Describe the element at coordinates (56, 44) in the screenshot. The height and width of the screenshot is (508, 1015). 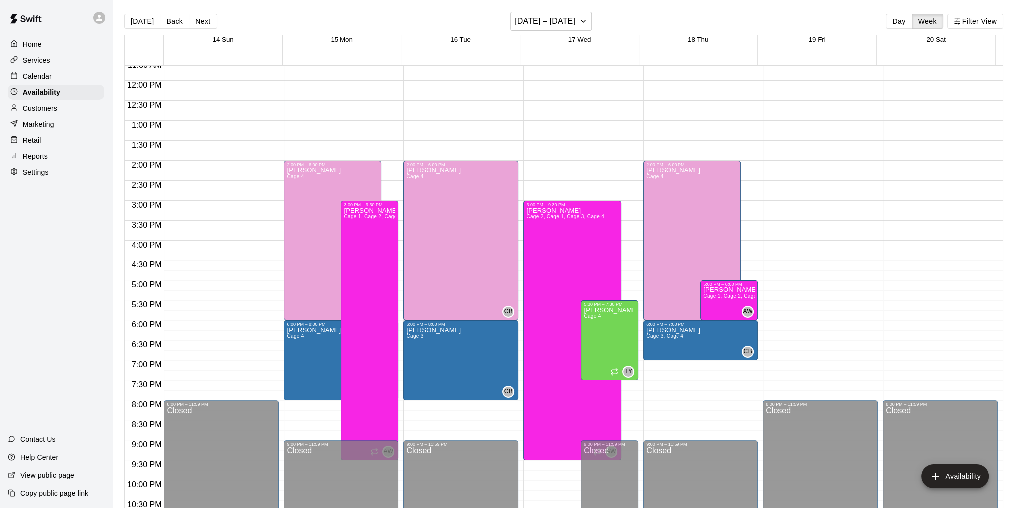
I see `a: Home` at that location.